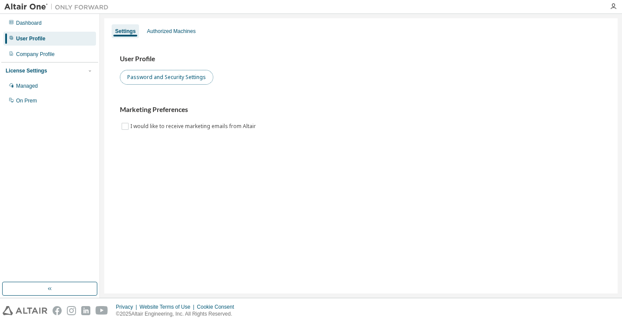 The height and width of the screenshot is (323, 622). Describe the element at coordinates (171, 31) in the screenshot. I see `div: Authorized Machines` at that location.